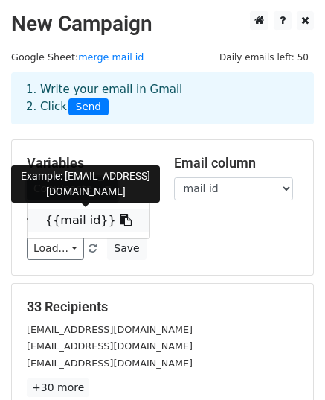  I want to click on small: Google Sheet:, so click(77, 57).